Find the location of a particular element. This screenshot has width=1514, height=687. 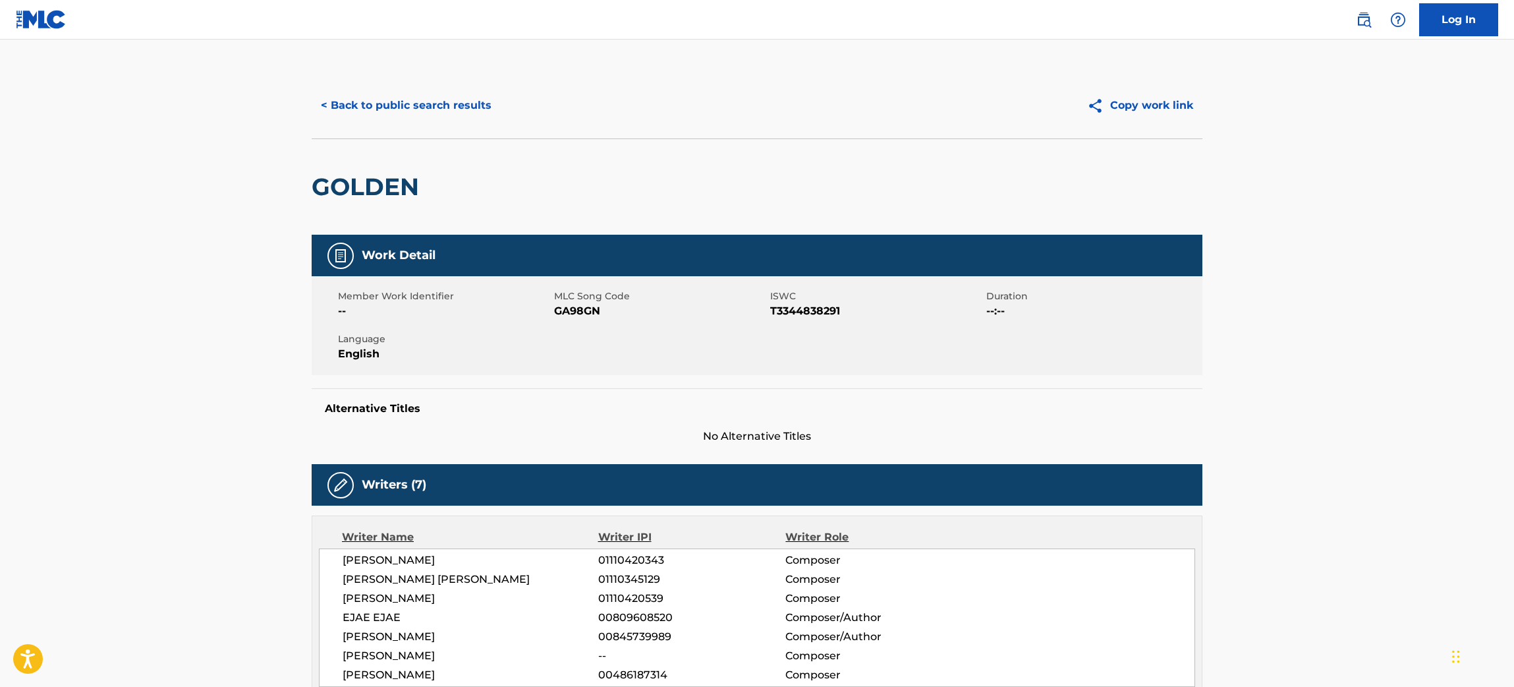

a: Public Search is located at coordinates (1364, 20).